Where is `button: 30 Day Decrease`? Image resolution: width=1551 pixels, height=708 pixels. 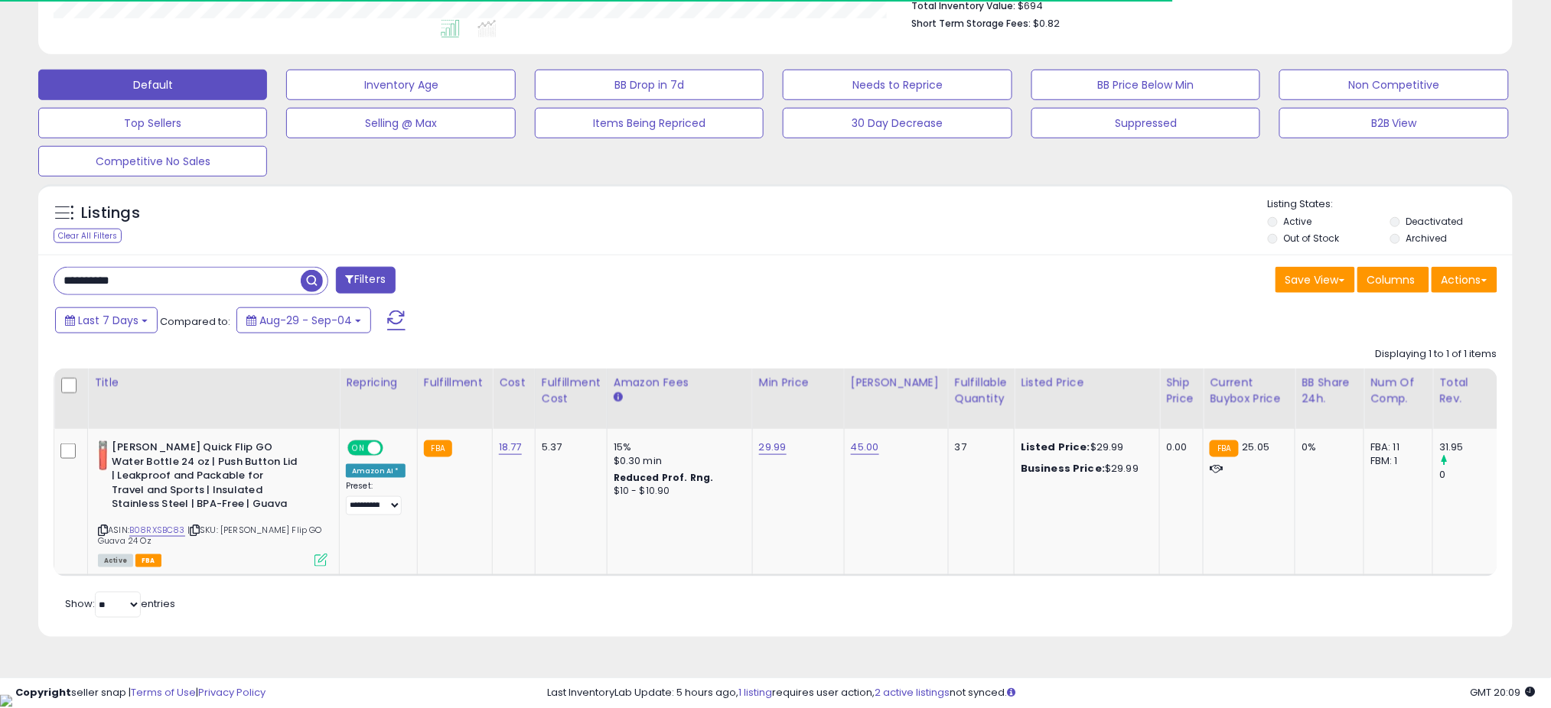 button: 30 Day Decrease is located at coordinates (897, 123).